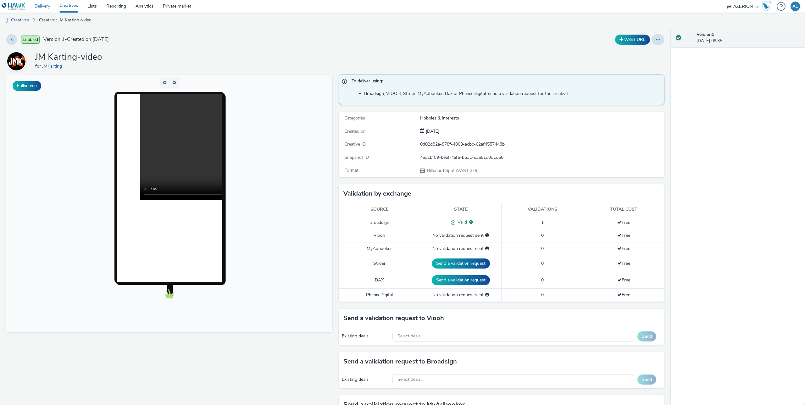 Image resolution: width=805 pixels, height=405 pixels. What do you see at coordinates (767, 6) in the screenshot?
I see `a: Hawk Academy` at bounding box center [767, 6].